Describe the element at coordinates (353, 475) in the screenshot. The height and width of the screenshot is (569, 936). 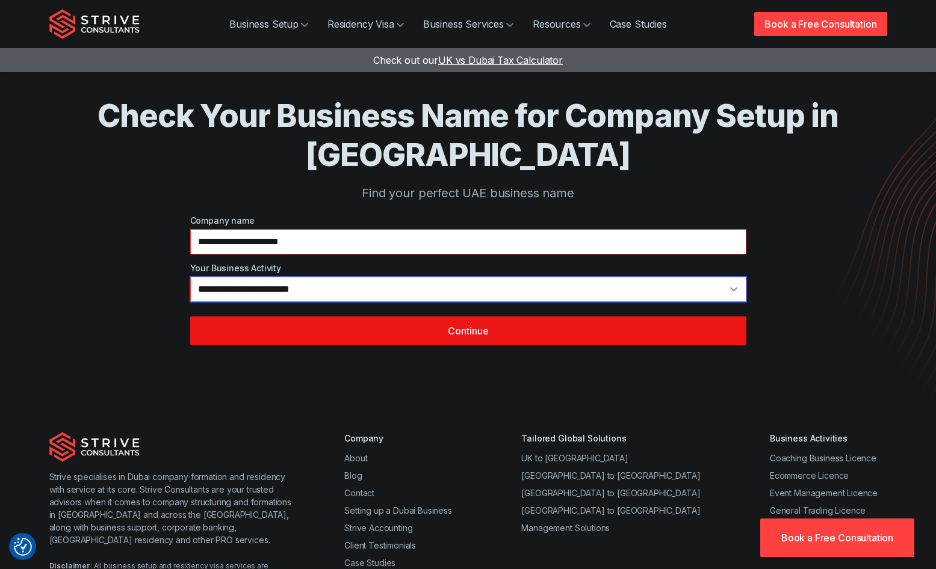
I see `a: Blog` at that location.